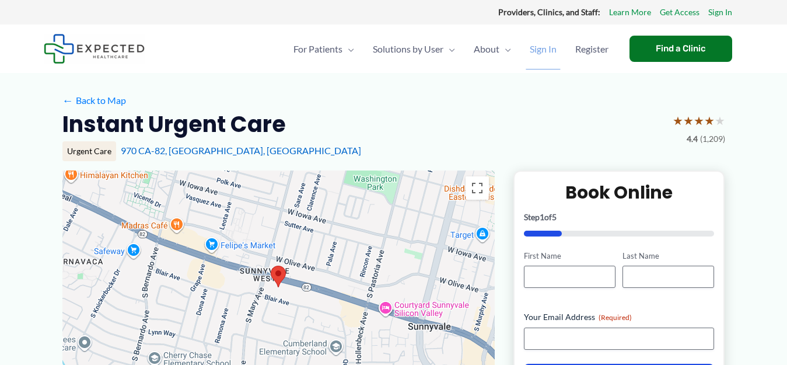 This screenshot has width=787, height=365. Describe the element at coordinates (692, 139) in the screenshot. I see `span: 4.4` at that location.